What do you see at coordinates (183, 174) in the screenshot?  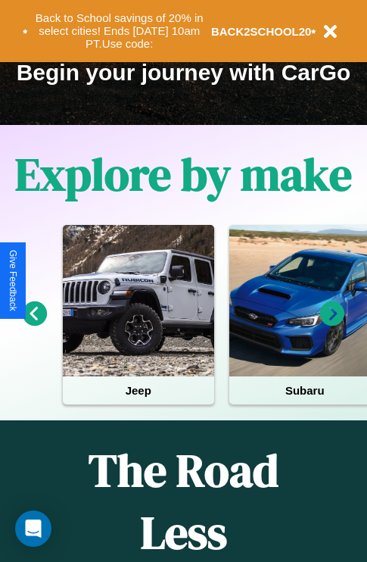 I see `h1: Explore by make` at bounding box center [183, 174].